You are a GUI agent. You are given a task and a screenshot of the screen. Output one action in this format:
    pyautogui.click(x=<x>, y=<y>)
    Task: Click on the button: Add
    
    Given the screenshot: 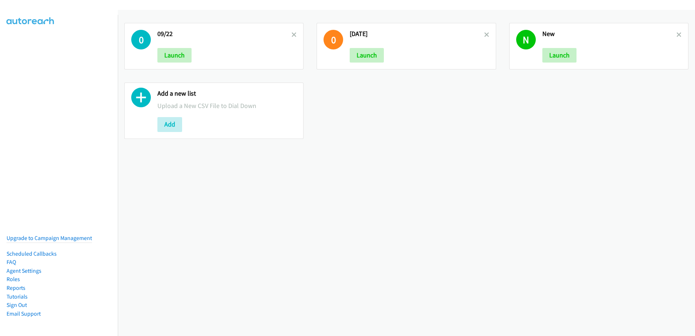 What is the action you would take?
    pyautogui.click(x=170, y=124)
    